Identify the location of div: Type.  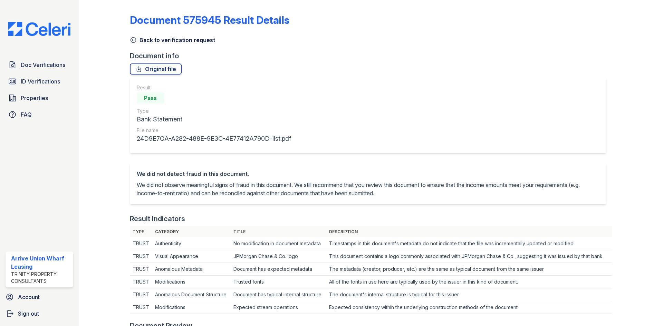
(214, 111).